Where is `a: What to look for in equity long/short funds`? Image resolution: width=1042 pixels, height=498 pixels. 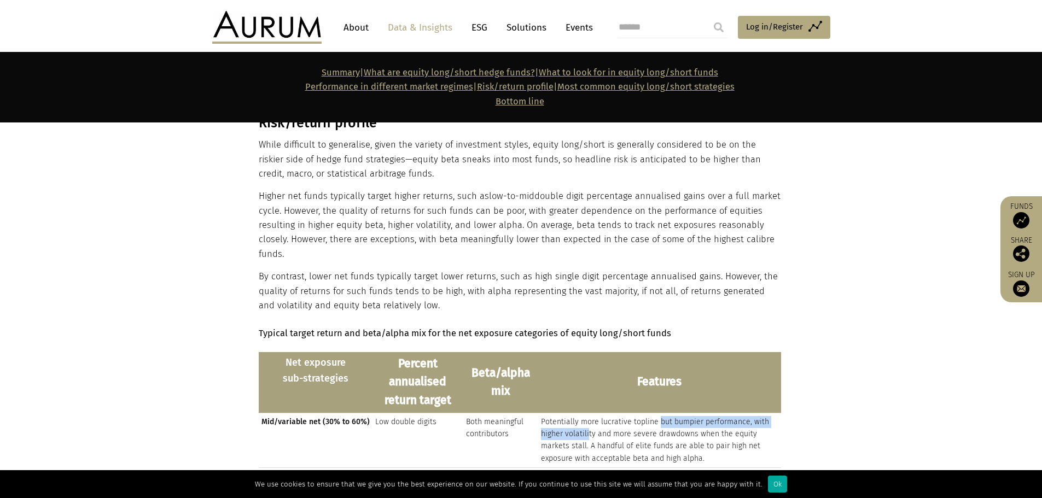 a: What to look for in equity long/short funds is located at coordinates (628, 72).